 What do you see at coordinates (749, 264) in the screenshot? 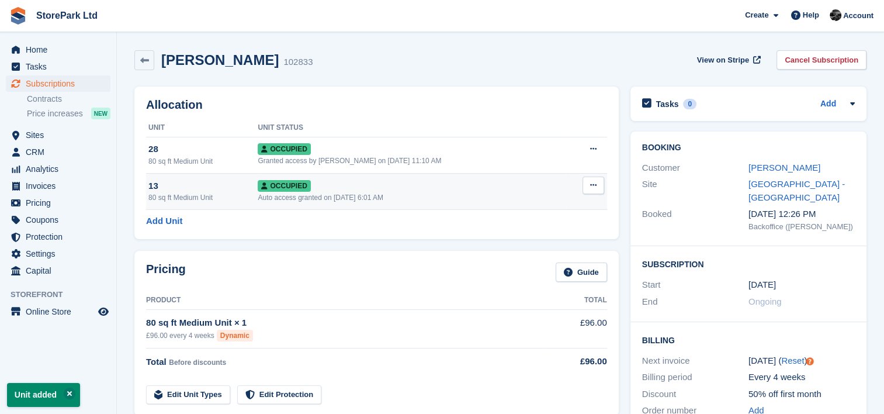
I see `h2: Subscription` at bounding box center [749, 264].